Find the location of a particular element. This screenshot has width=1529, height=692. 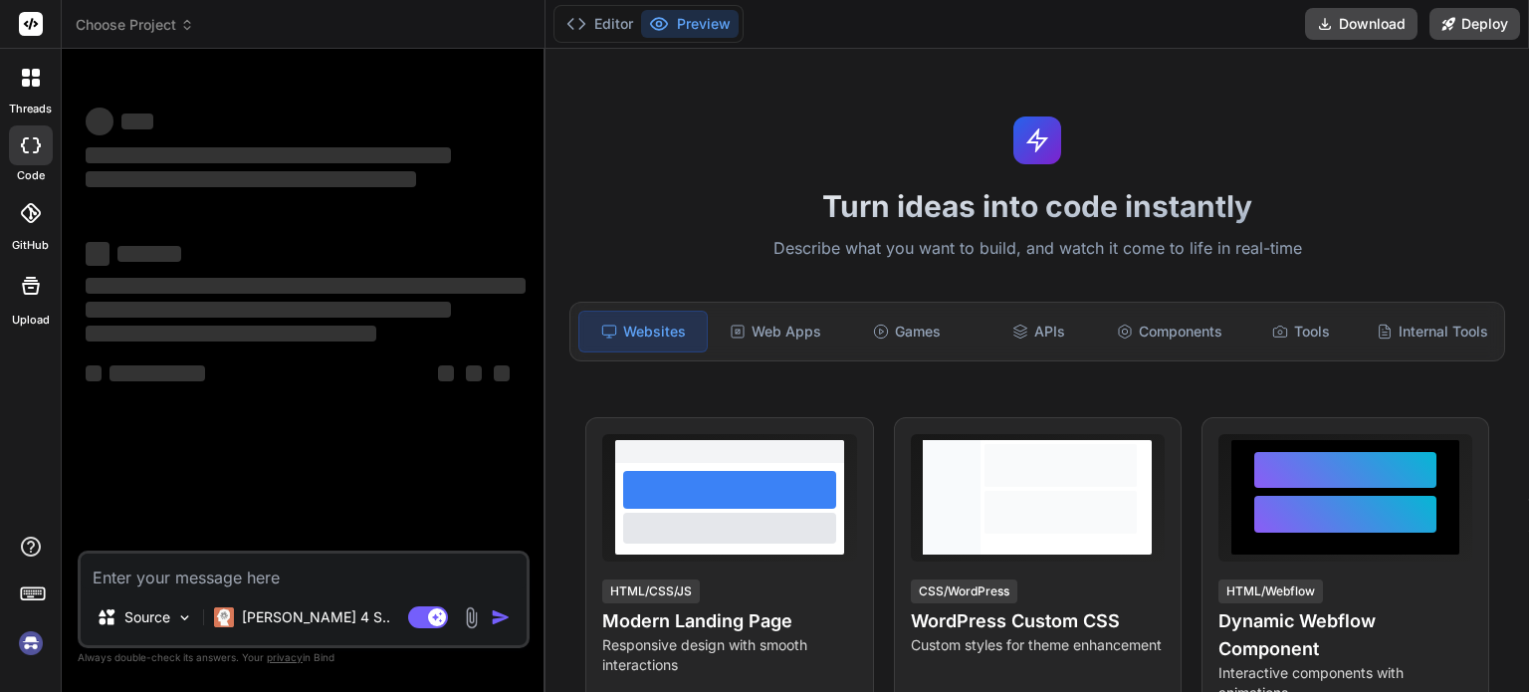

label: GitHub is located at coordinates (30, 245).